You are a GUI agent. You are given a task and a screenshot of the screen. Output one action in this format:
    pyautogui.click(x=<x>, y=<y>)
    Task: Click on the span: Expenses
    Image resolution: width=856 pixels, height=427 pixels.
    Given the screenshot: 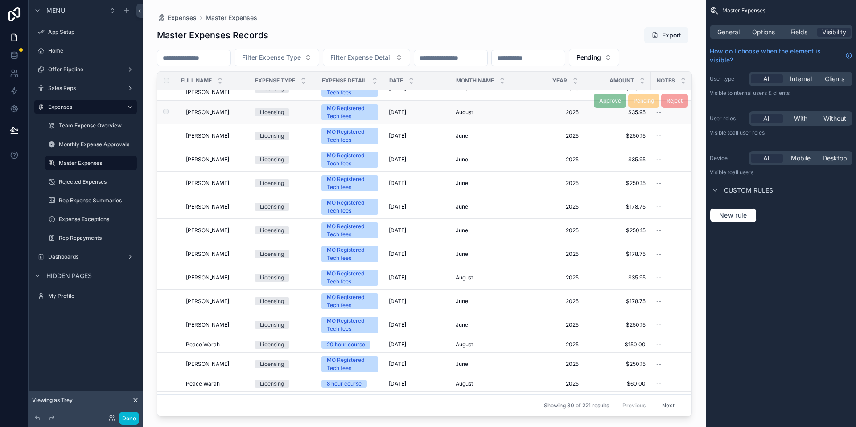 What is the action you would take?
    pyautogui.click(x=182, y=18)
    